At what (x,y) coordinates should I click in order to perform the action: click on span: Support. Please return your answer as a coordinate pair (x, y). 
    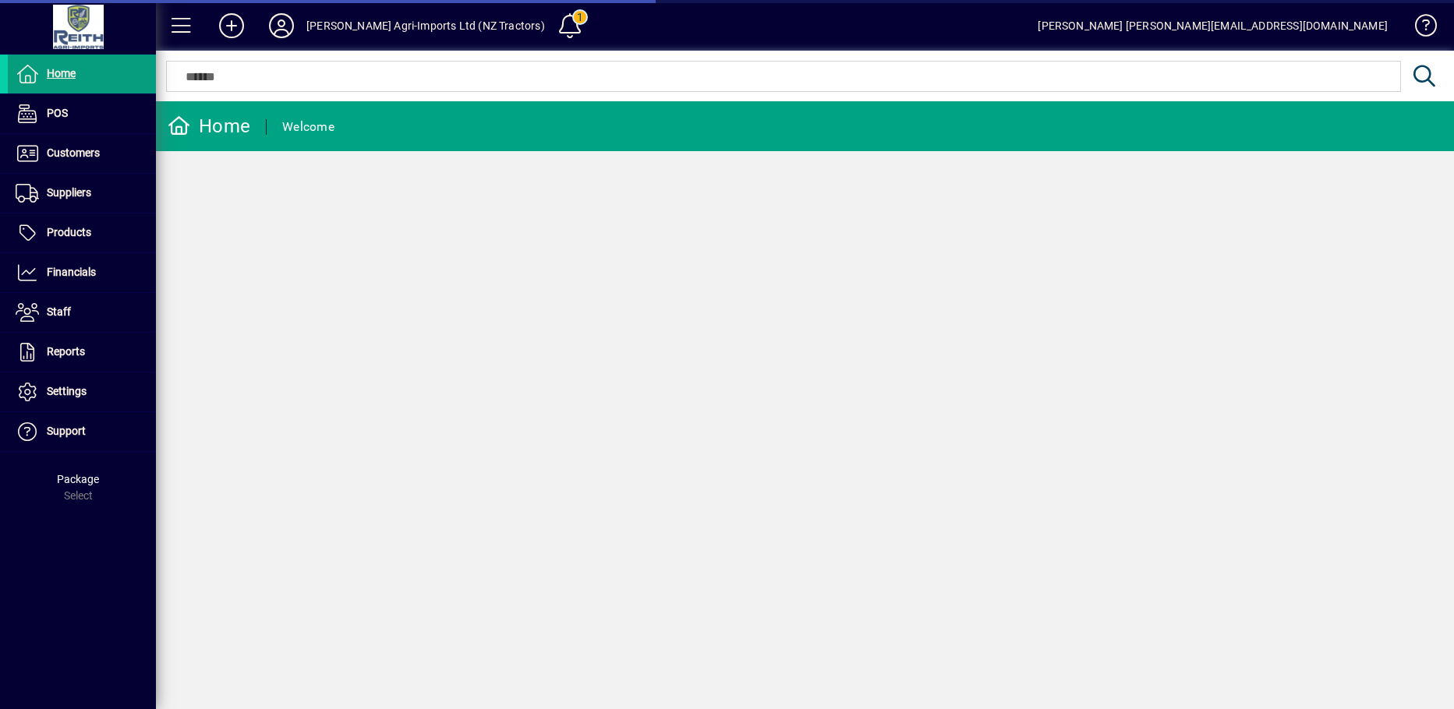
    Looking at the image, I should click on (66, 431).